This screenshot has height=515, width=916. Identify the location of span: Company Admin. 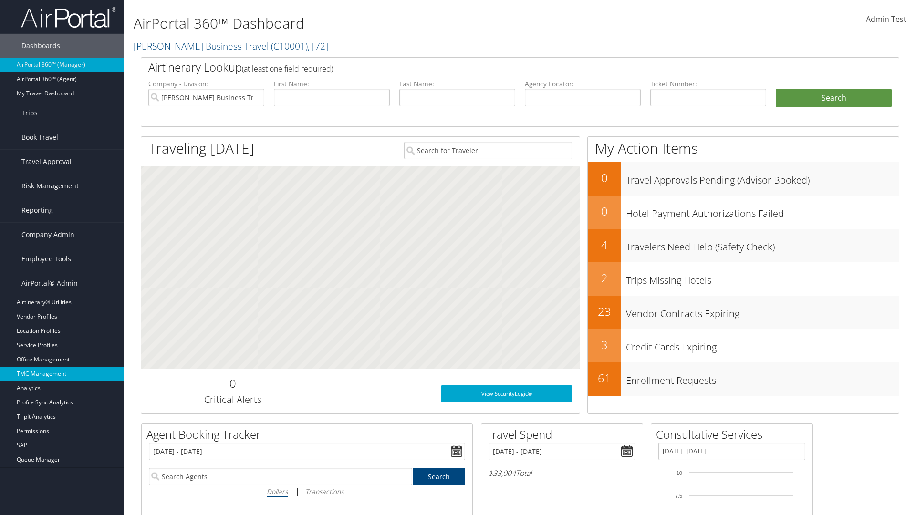
(48, 235).